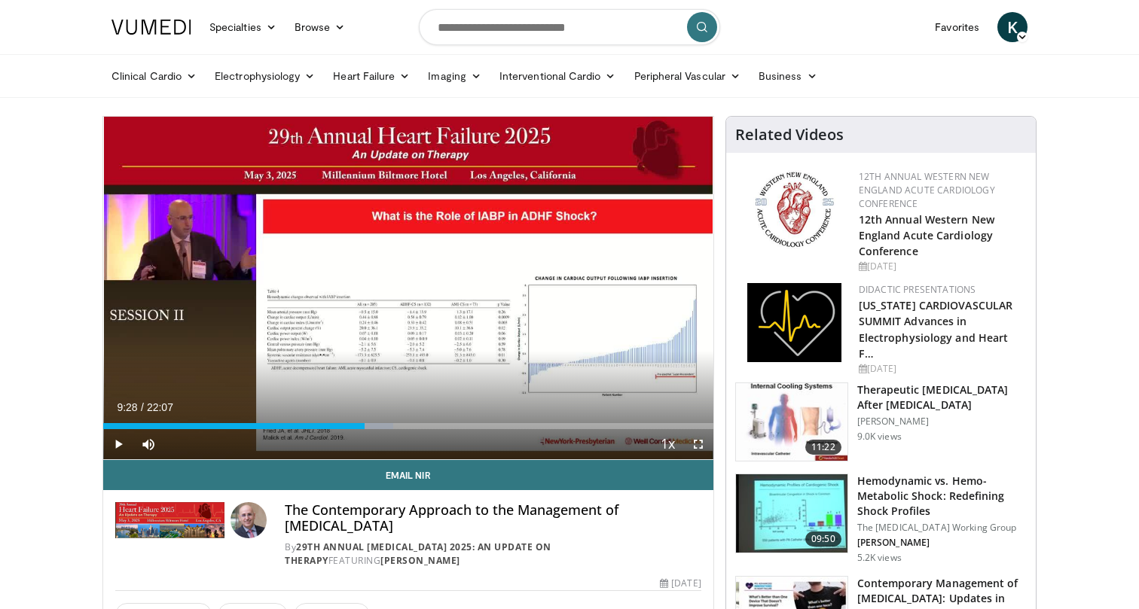 The image size is (1139, 609). What do you see at coordinates (454, 76) in the screenshot?
I see `a: Imaging` at bounding box center [454, 76].